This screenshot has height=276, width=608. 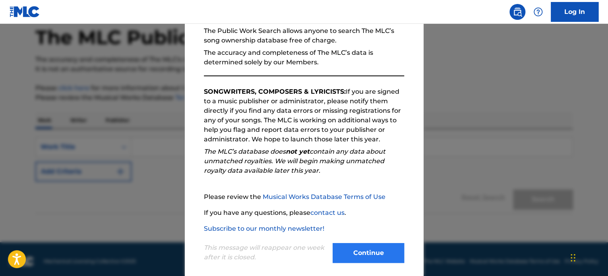 What do you see at coordinates (275, 91) in the screenshot?
I see `strong: SONGWRITERS, COMPOSERS & LYRICISTS:` at bounding box center [275, 91].